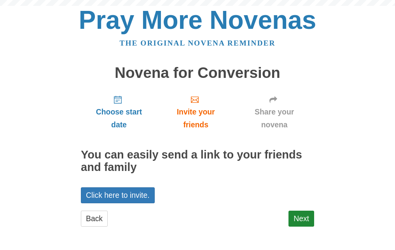 This screenshot has height=250, width=395. I want to click on h1: Novena for Conversion, so click(198, 73).